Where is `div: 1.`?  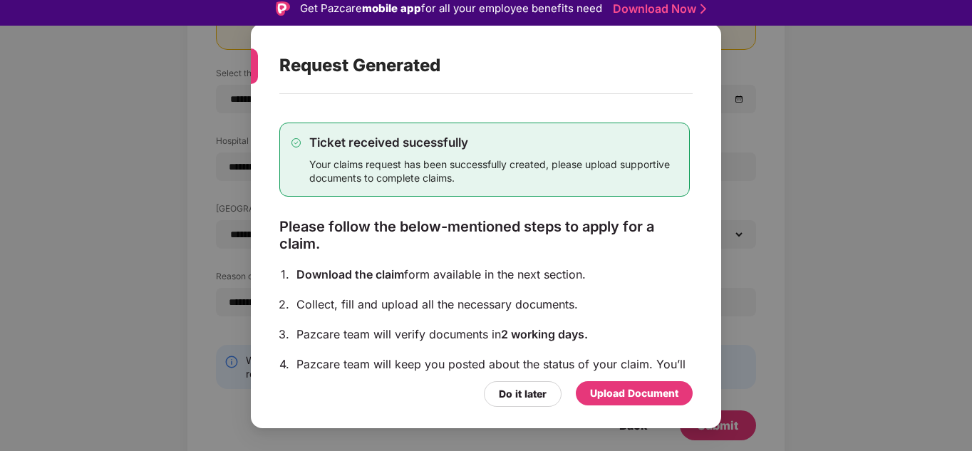
div: 1. is located at coordinates (285, 274).